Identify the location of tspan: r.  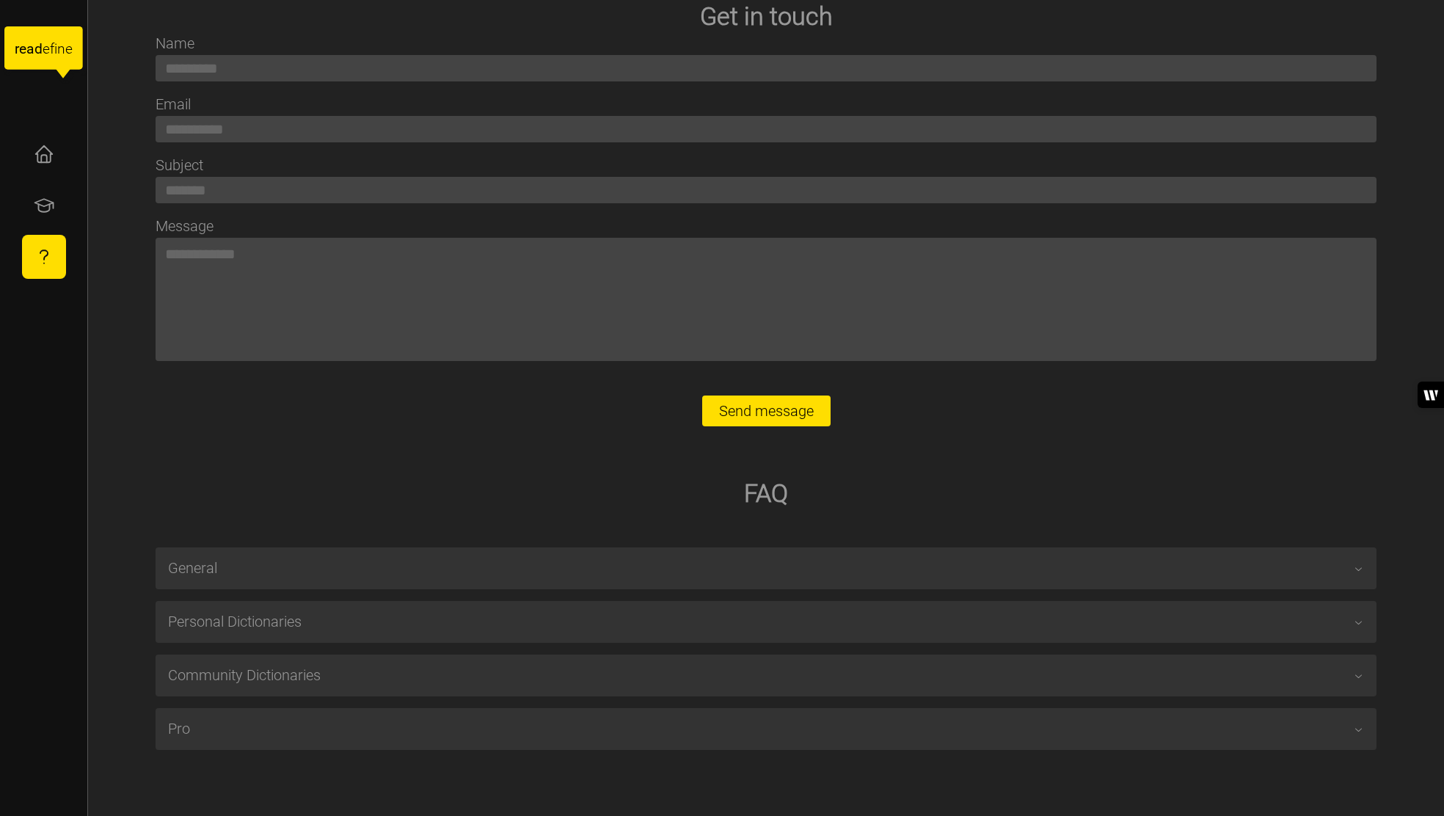
(17, 48).